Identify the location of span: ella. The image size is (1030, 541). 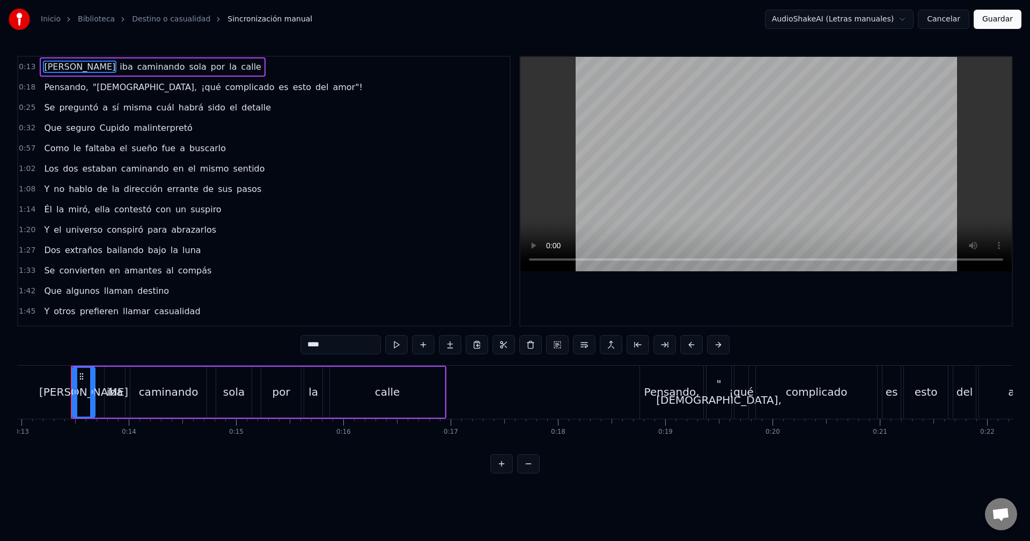
(102, 209).